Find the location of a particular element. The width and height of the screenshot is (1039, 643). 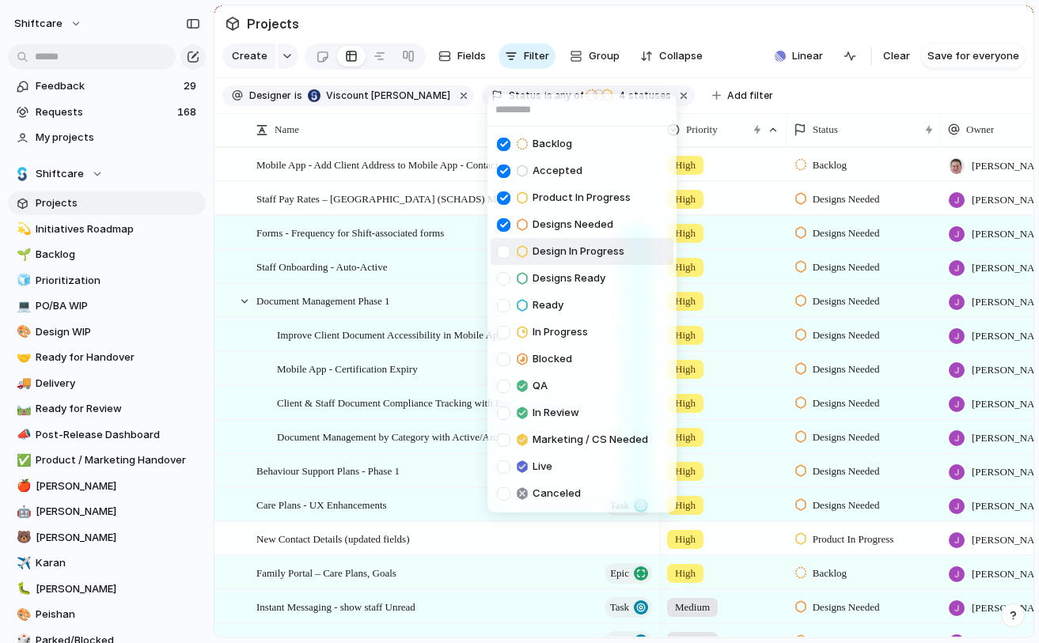

span: Ready is located at coordinates (547, 305).